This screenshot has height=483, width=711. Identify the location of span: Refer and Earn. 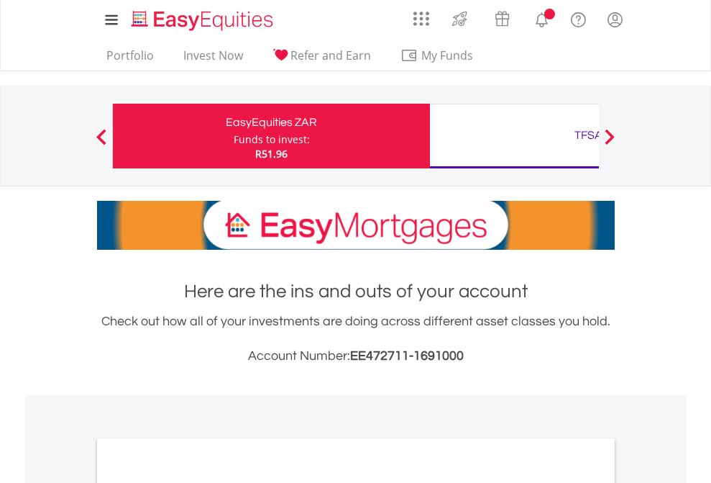
(331, 55).